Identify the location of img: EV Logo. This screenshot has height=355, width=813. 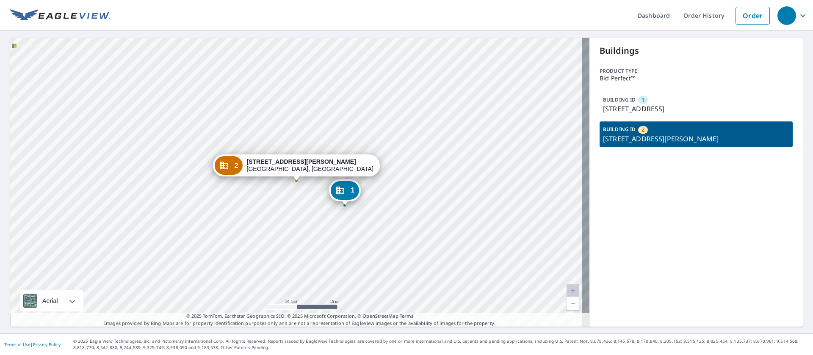
(60, 16).